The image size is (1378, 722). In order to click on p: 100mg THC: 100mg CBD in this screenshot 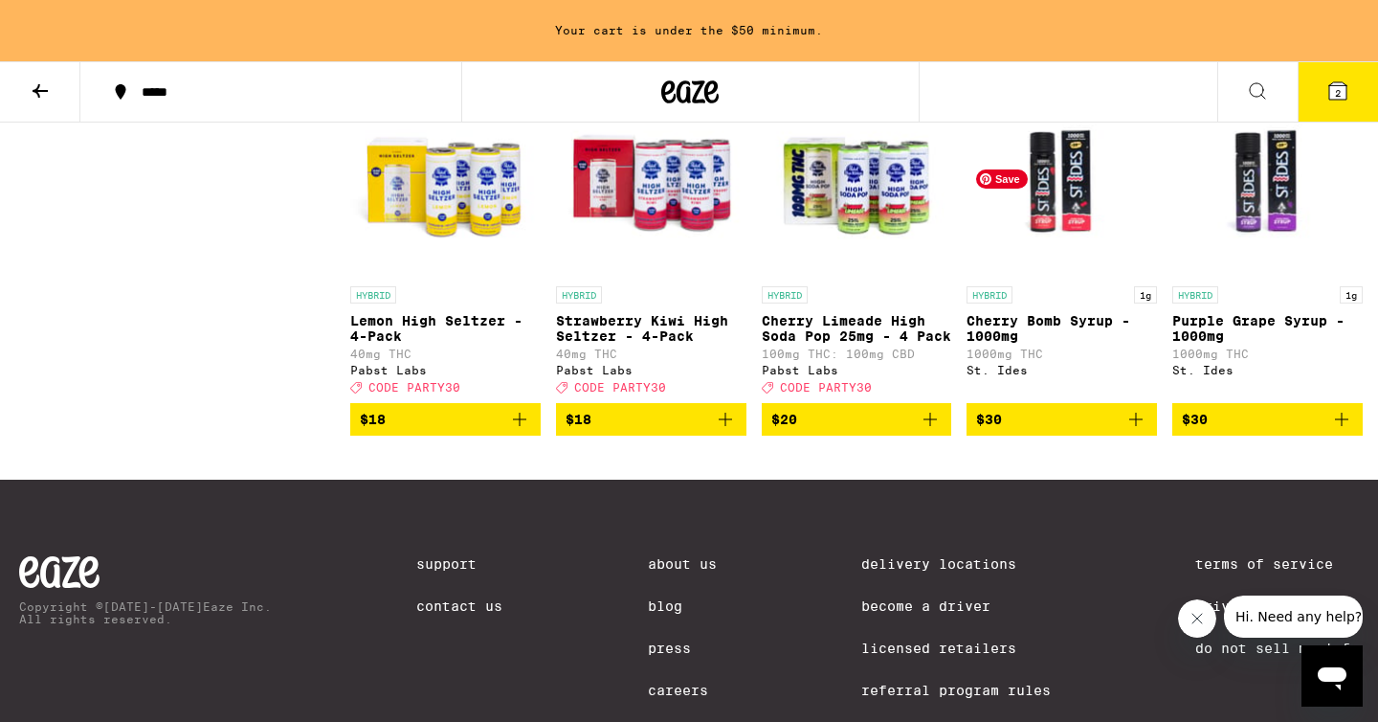, I will do `click(856, 353)`.